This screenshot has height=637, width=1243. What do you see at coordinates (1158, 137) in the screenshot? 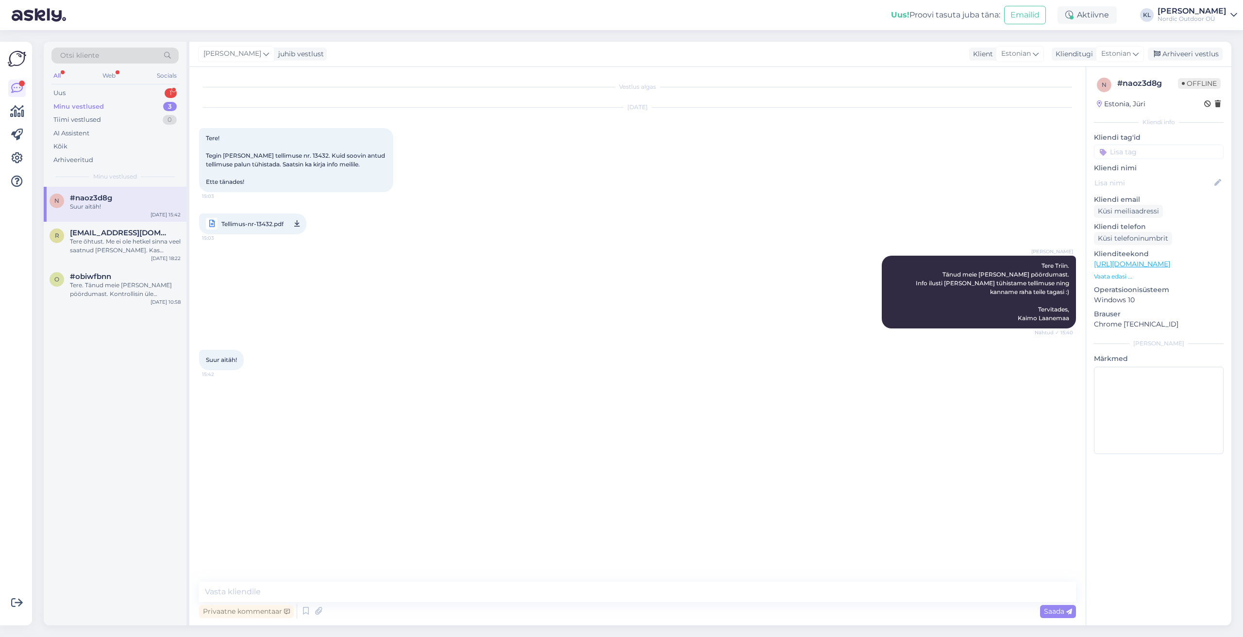
I see `p: Kliendi tag'id` at bounding box center [1158, 137].